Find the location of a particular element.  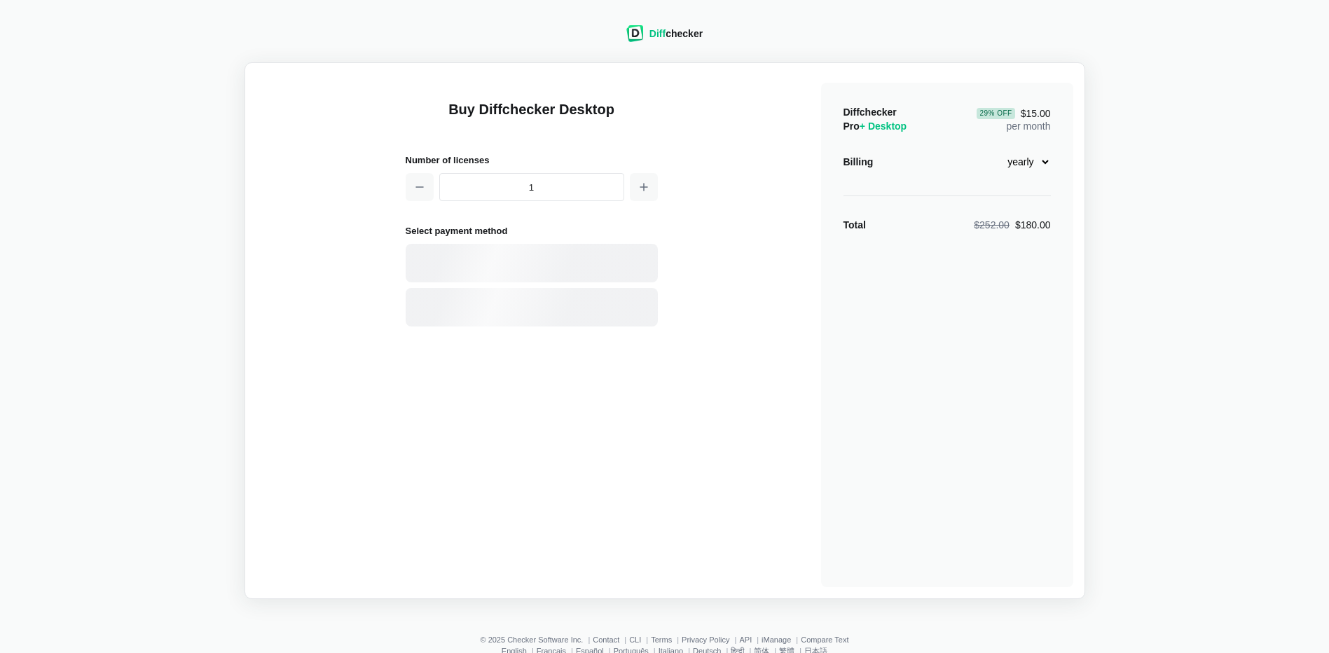

div: per month is located at coordinates (1013, 119).